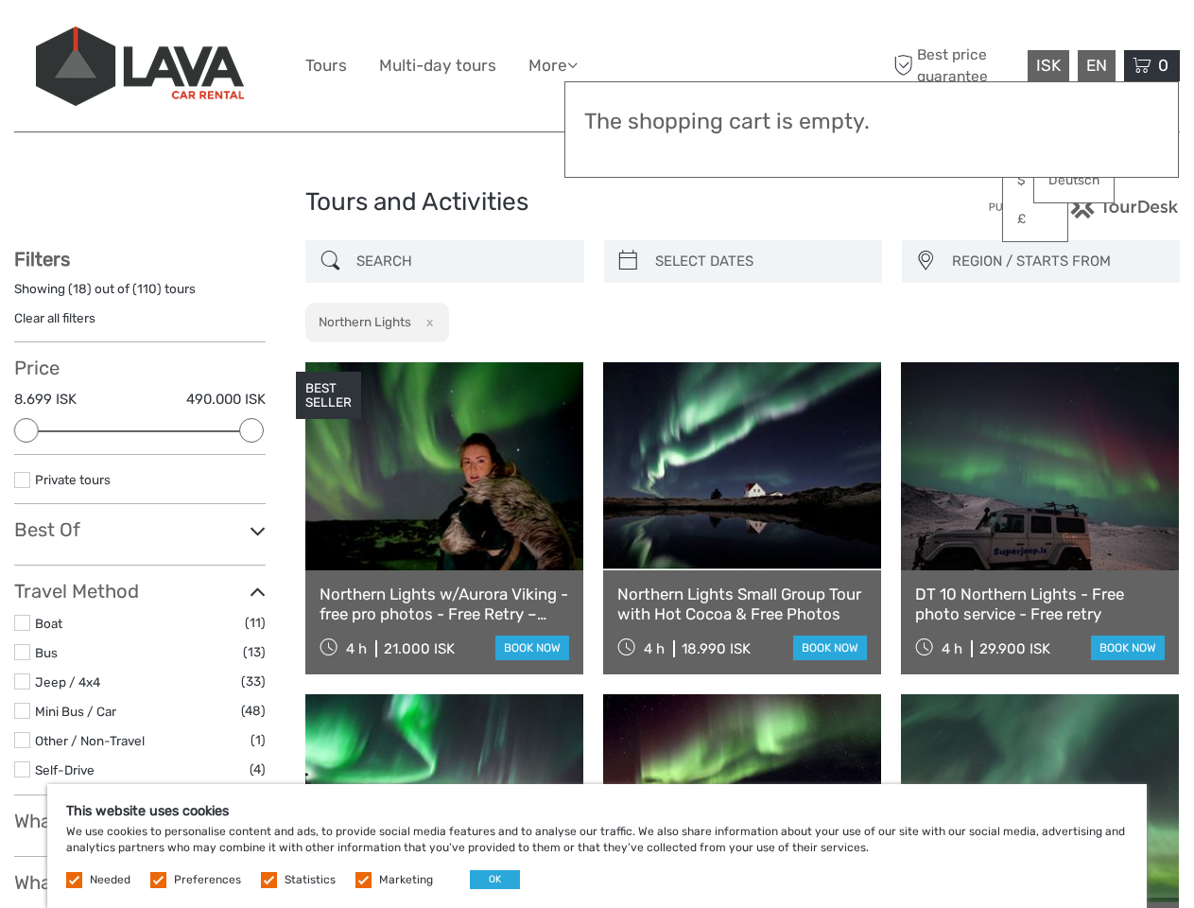 Image resolution: width=1194 pixels, height=908 pixels. Describe the element at coordinates (462, 261) in the screenshot. I see `input: SEARCH` at that location.